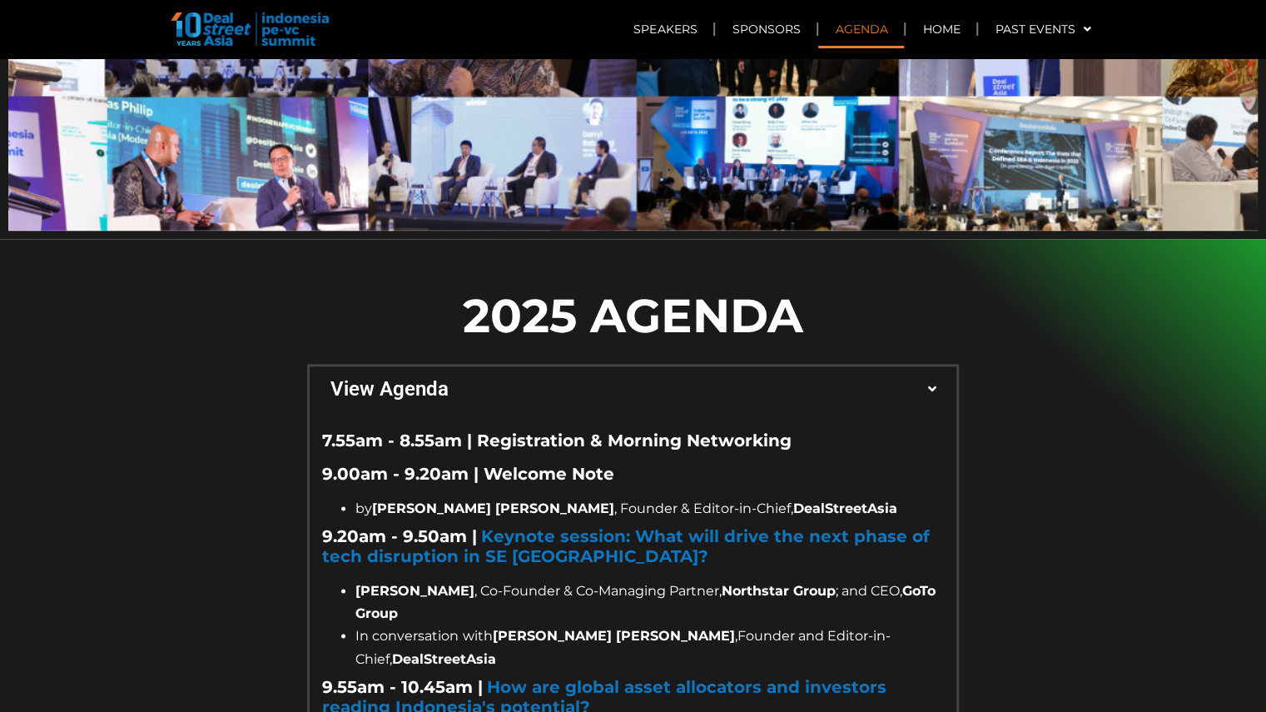 The image size is (1266, 712). Describe the element at coordinates (400, 536) in the screenshot. I see `strong: 9.20am - 9.50am |` at that location.